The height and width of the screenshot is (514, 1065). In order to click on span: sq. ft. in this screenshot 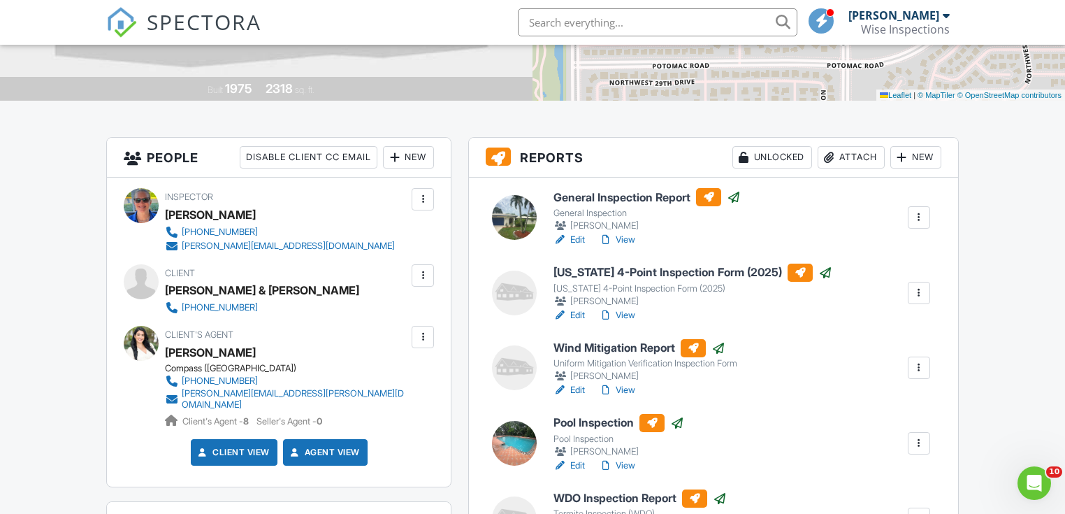, I will do `click(305, 89)`.